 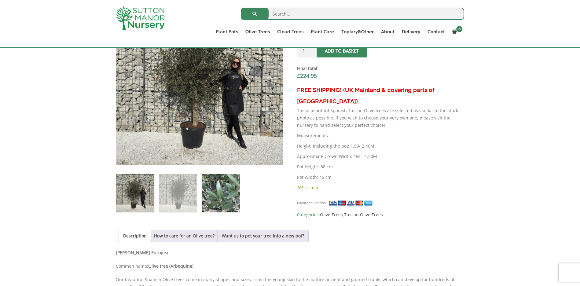 What do you see at coordinates (381, 68) in the screenshot?
I see `dt: Final total` at bounding box center [381, 68].